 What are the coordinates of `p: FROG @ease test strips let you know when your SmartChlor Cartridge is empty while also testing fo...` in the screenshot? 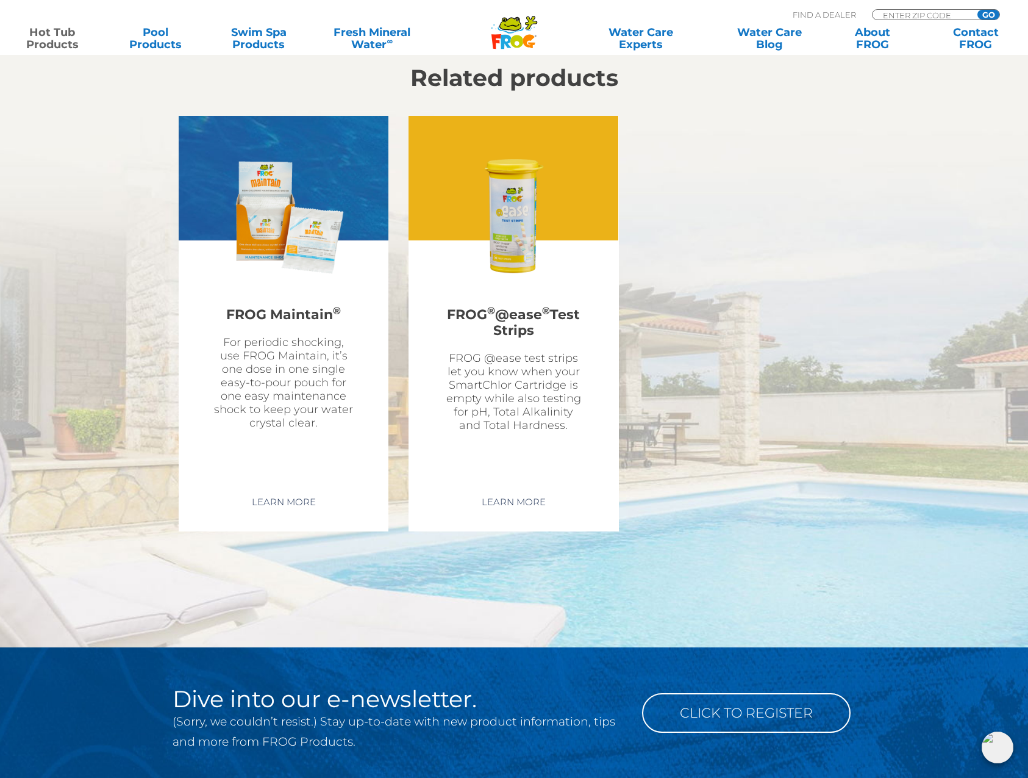 It's located at (514, 392).